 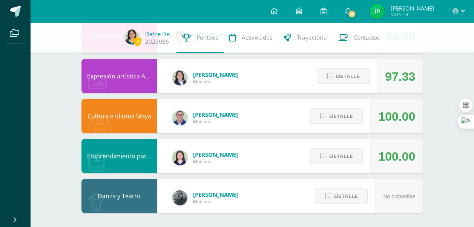 I want to click on span: No disponible, so click(x=399, y=196).